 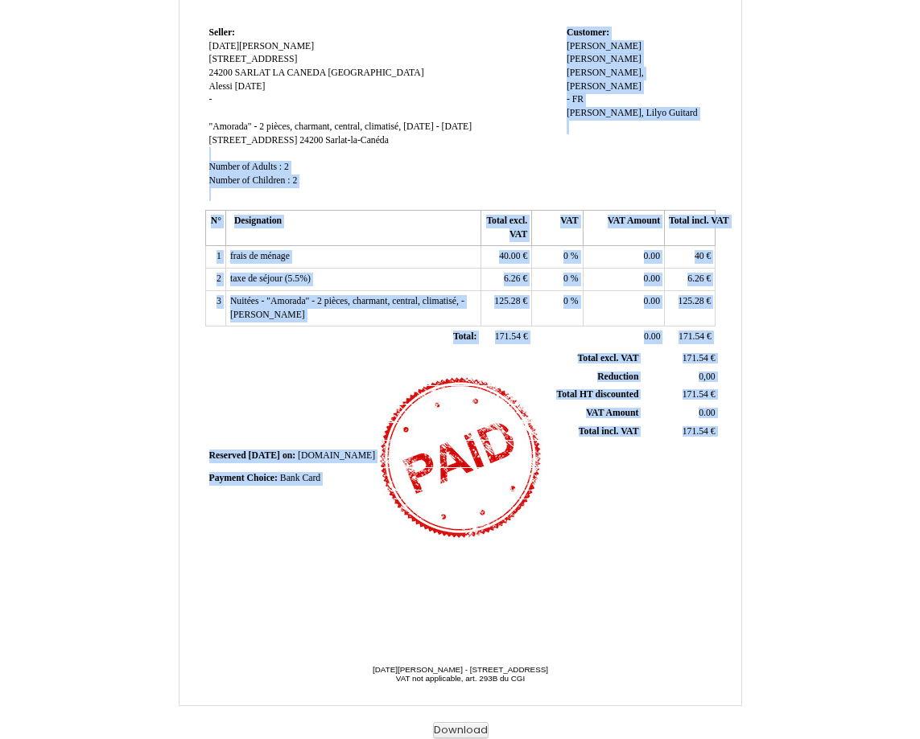 What do you see at coordinates (215, 308) in the screenshot?
I see `td: 3` at bounding box center [215, 308].